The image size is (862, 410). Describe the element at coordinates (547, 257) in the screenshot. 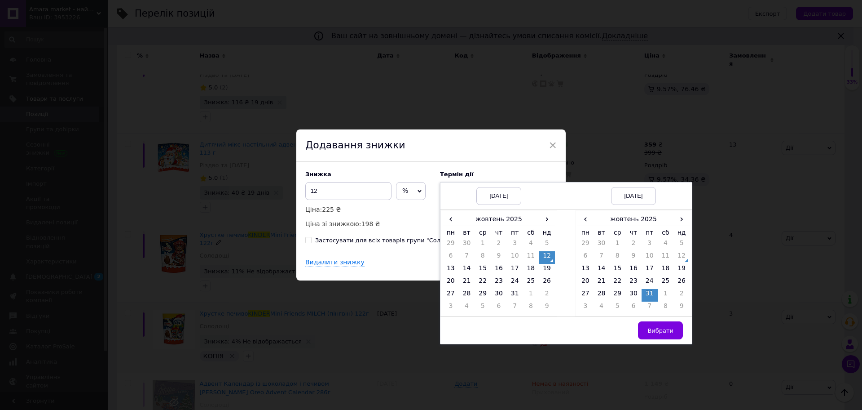

I see `td: 12` at that location.